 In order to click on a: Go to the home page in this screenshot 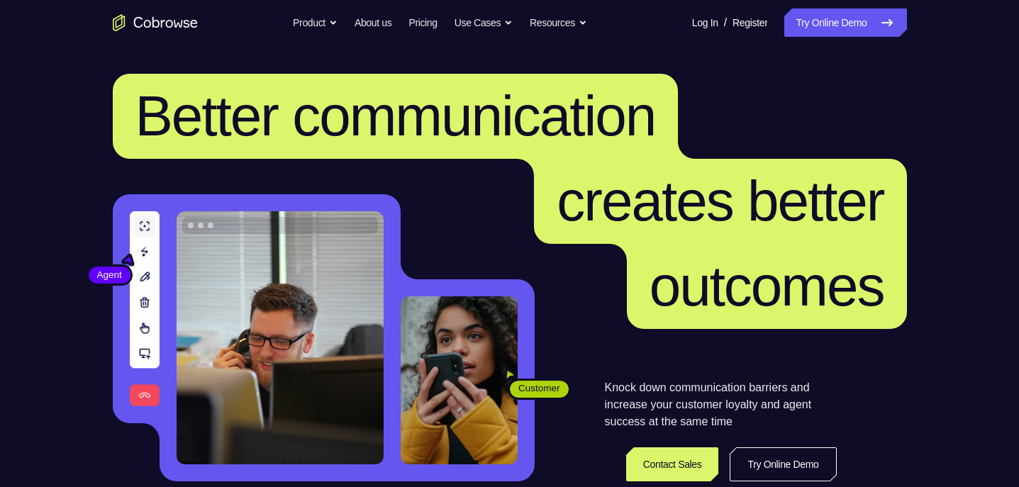, I will do `click(155, 23)`.